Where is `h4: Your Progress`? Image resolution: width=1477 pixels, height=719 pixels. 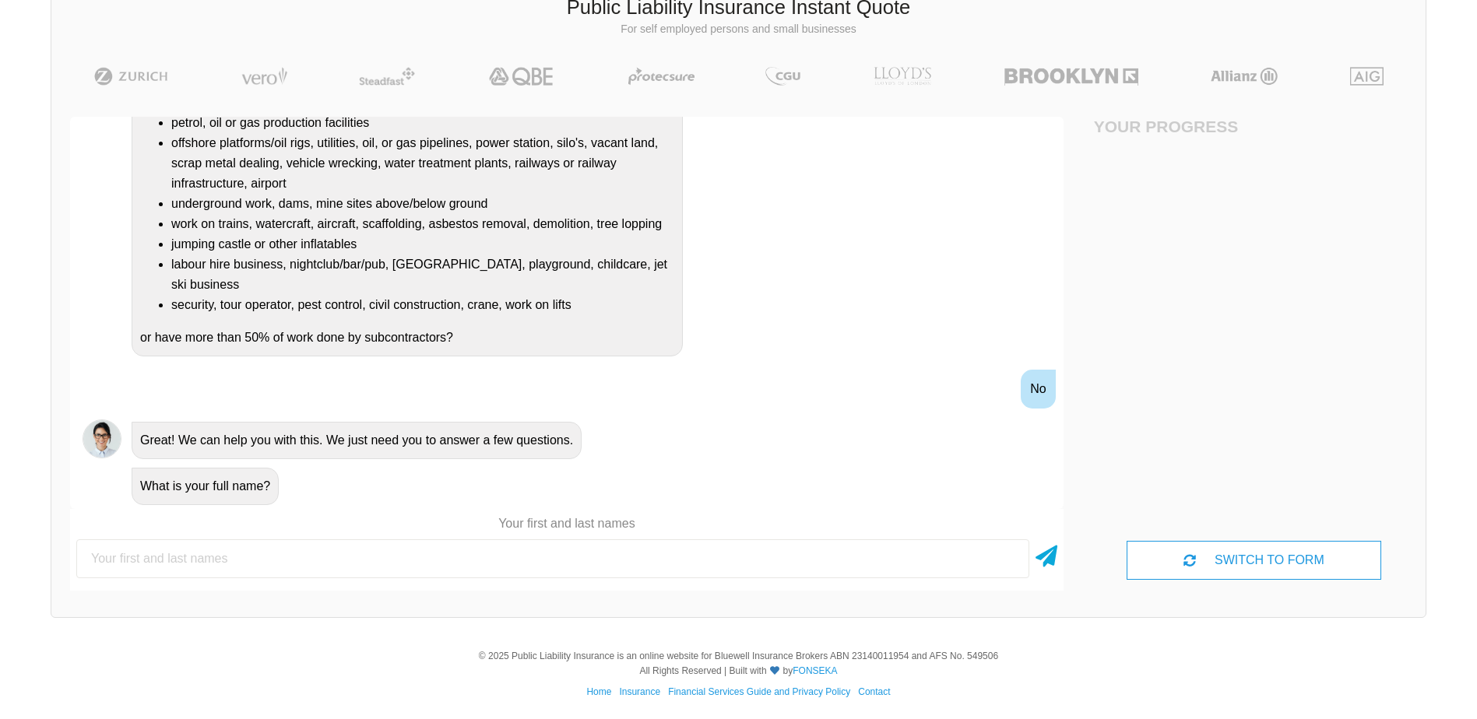 h4: Your Progress is located at coordinates (1174, 126).